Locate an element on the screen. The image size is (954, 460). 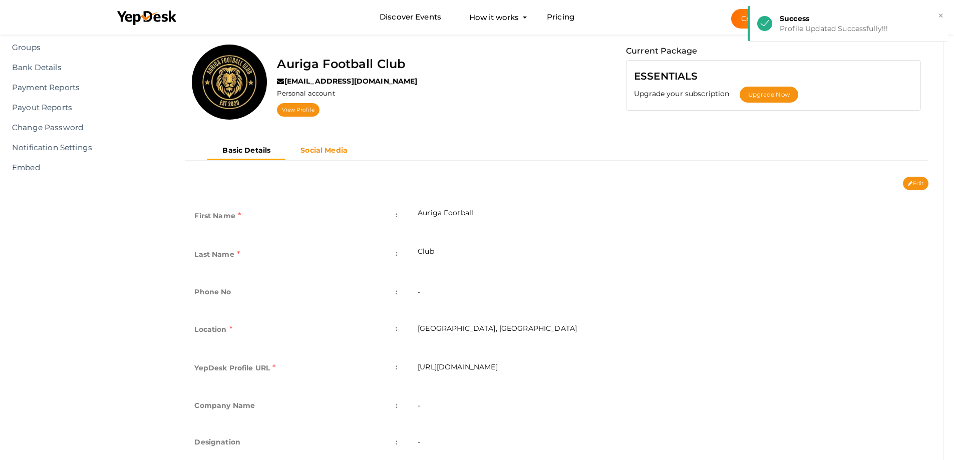
a: Payout Reports is located at coordinates (79, 108).